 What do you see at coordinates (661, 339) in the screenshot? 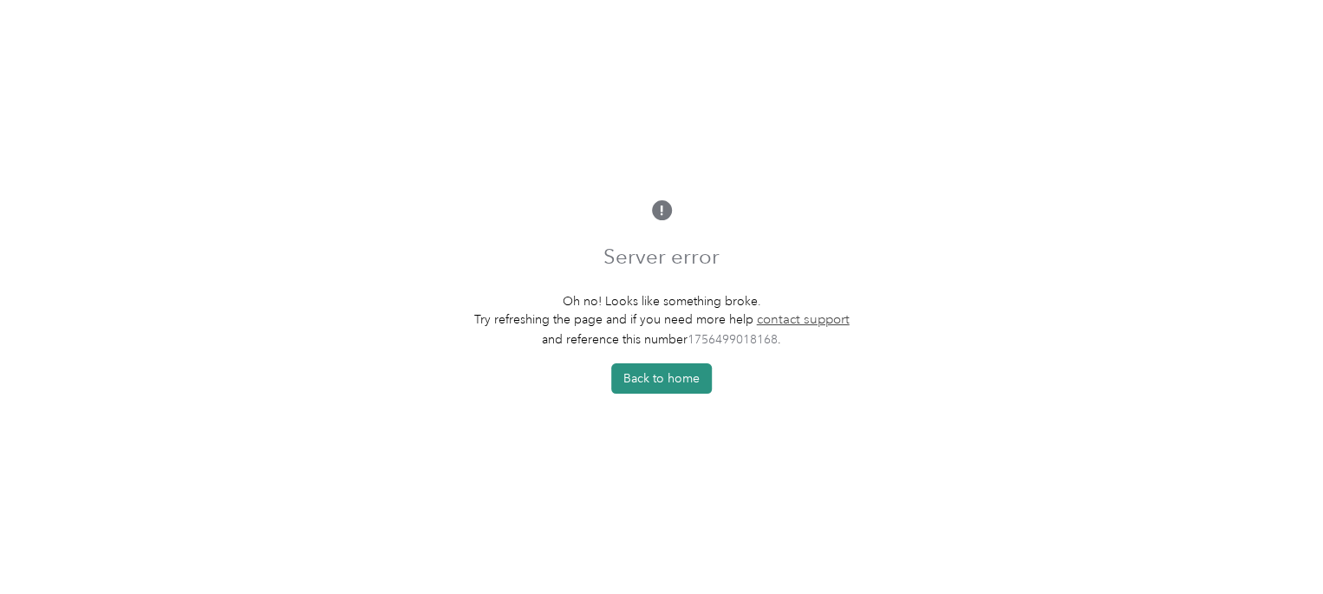
I see `p: and reference this number .` at bounding box center [661, 339].